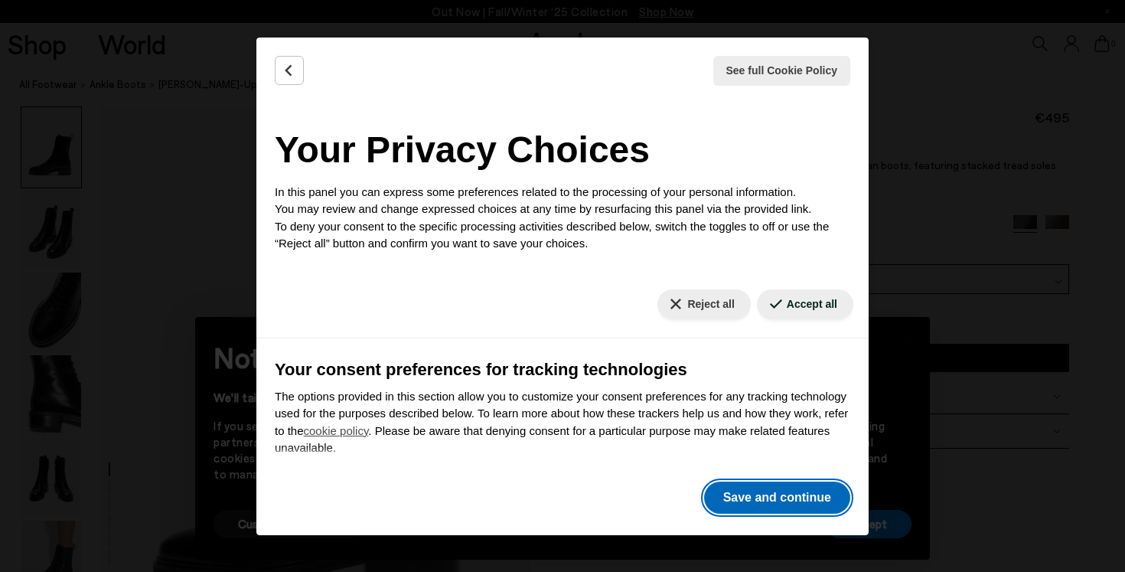 This screenshot has width=1125, height=572. Describe the element at coordinates (289, 70) in the screenshot. I see `button: Back` at that location.